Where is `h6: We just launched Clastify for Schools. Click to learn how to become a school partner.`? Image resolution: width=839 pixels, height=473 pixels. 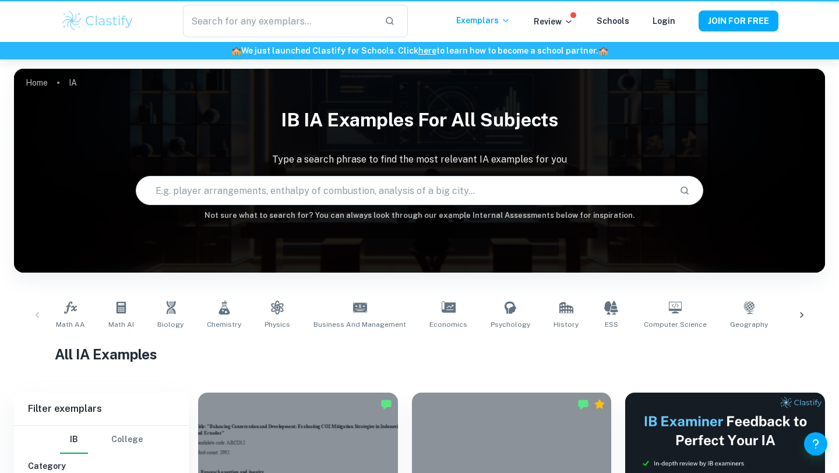
h6: We just launched Clastify for Schools. Click to learn how to become a school partner. is located at coordinates (419, 51).